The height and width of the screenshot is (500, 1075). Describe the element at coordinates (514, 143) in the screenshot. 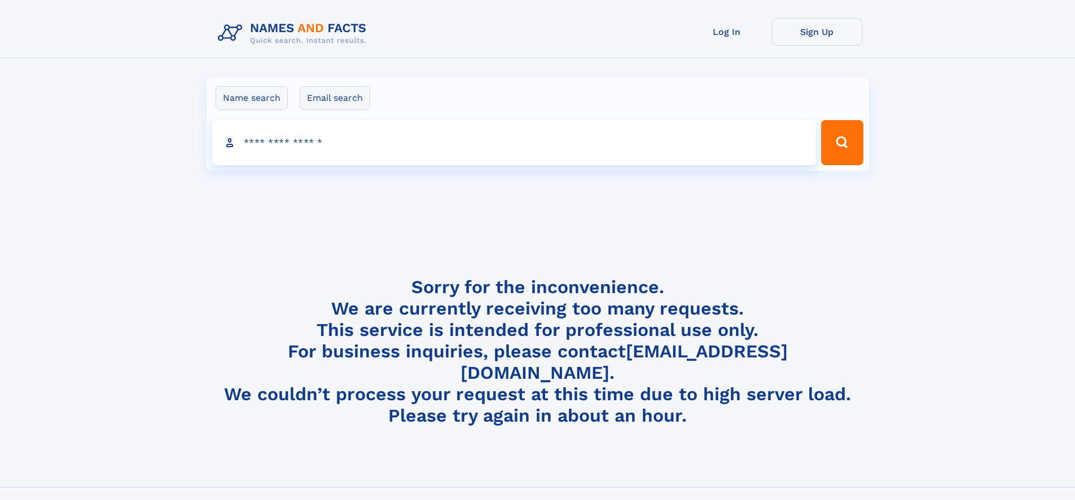

I see `input: search input` at that location.